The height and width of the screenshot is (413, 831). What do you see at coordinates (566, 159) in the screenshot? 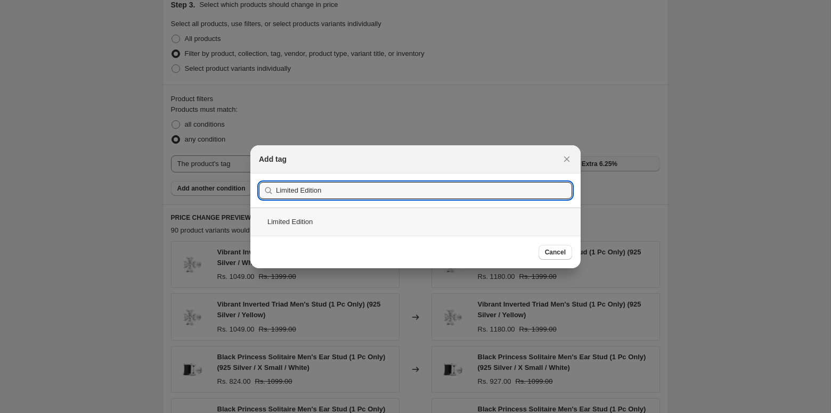
I see `button: Close` at bounding box center [566, 159].